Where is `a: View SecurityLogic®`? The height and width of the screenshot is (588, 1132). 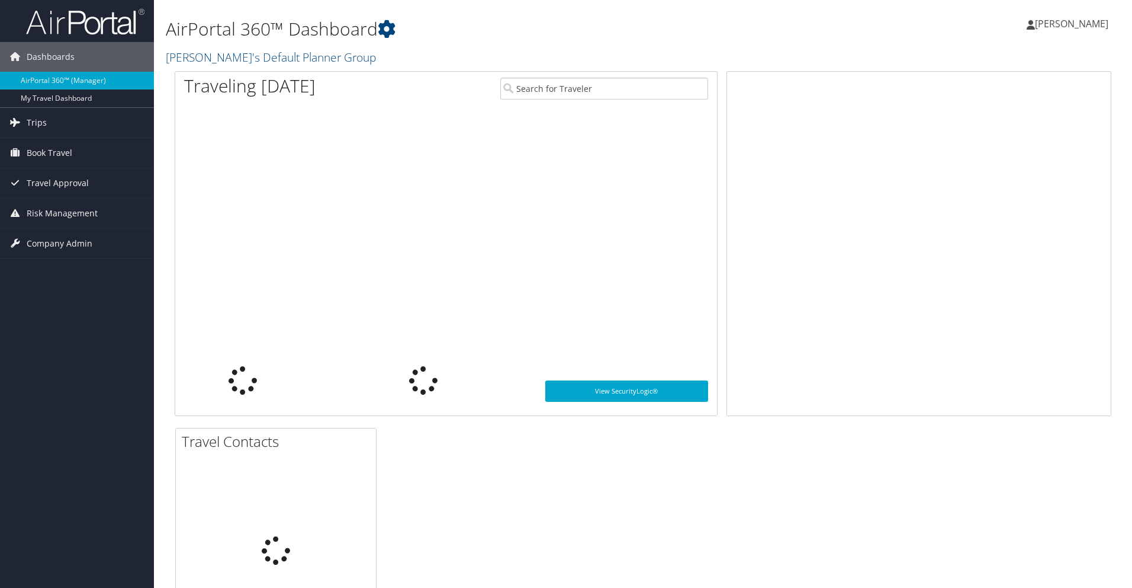 a: View SecurityLogic® is located at coordinates (627, 391).